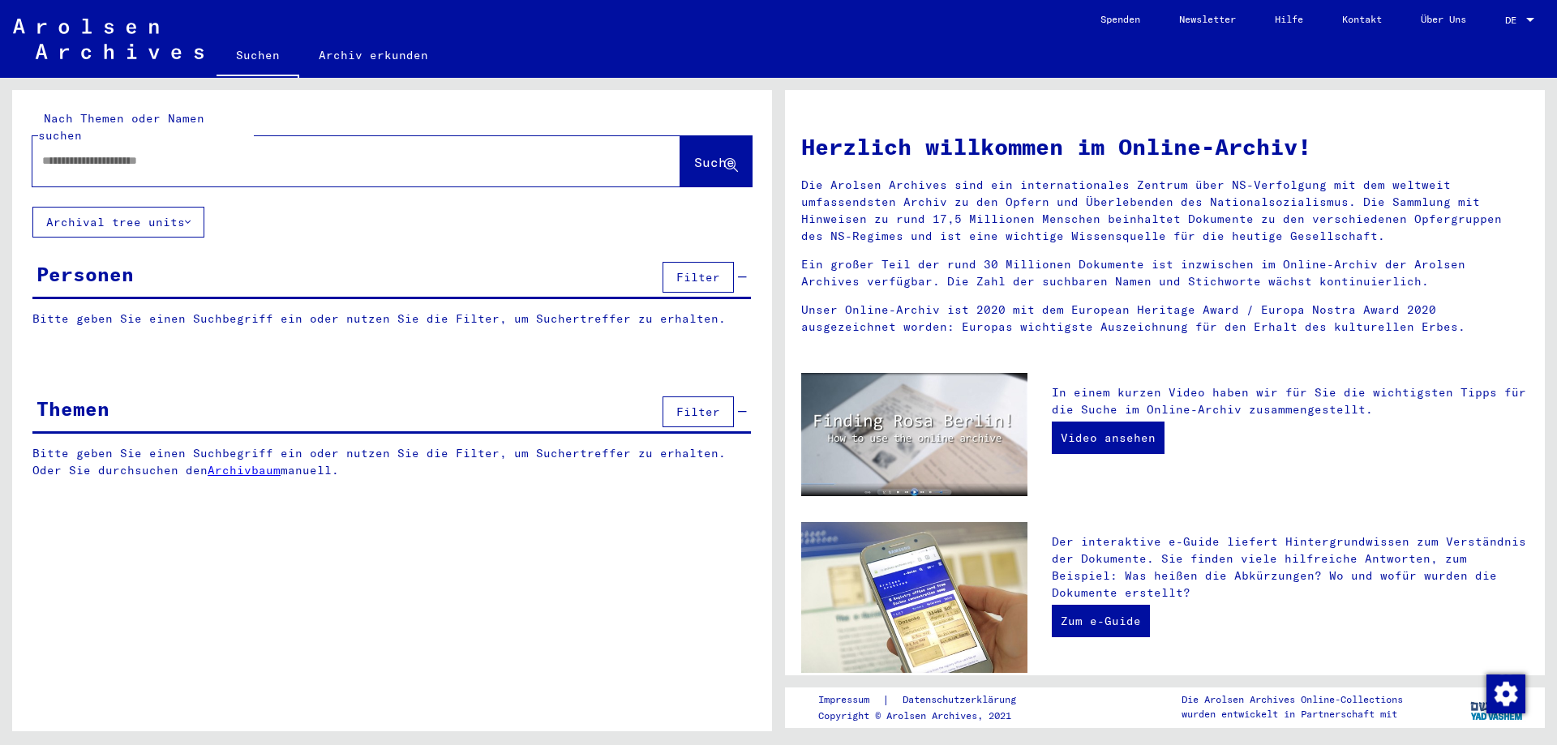 The height and width of the screenshot is (745, 1557). What do you see at coordinates (73, 409) in the screenshot?
I see `div: Themen` at bounding box center [73, 409].